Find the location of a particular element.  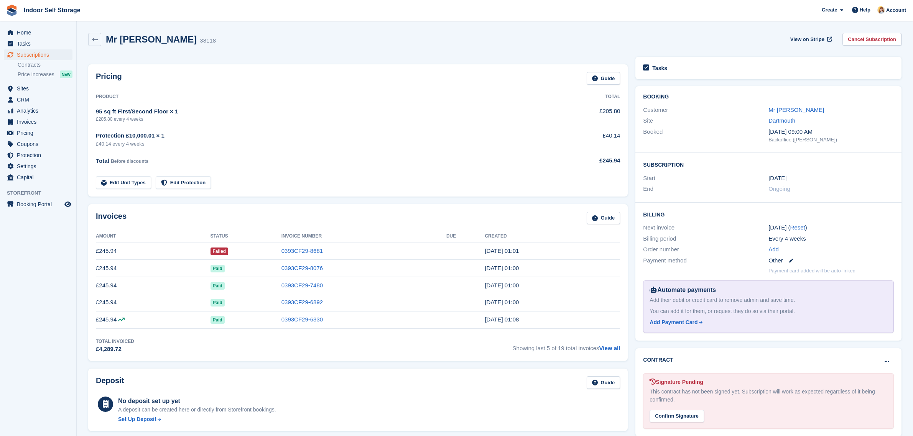

div: £4,289.72 is located at coordinates (115, 349).